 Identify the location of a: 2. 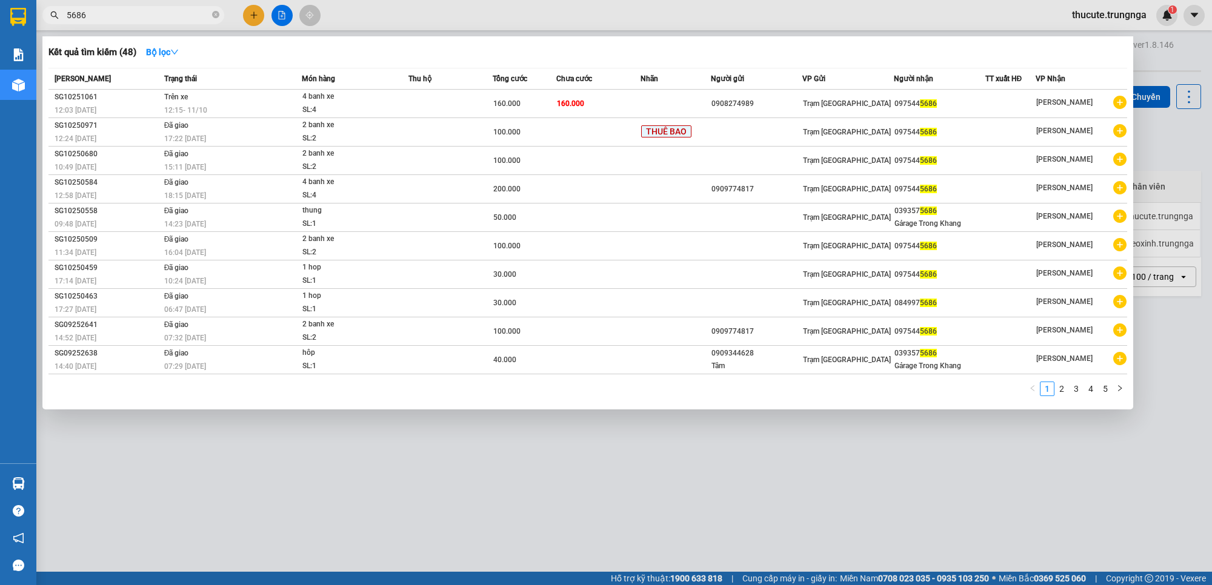
(1061, 389).